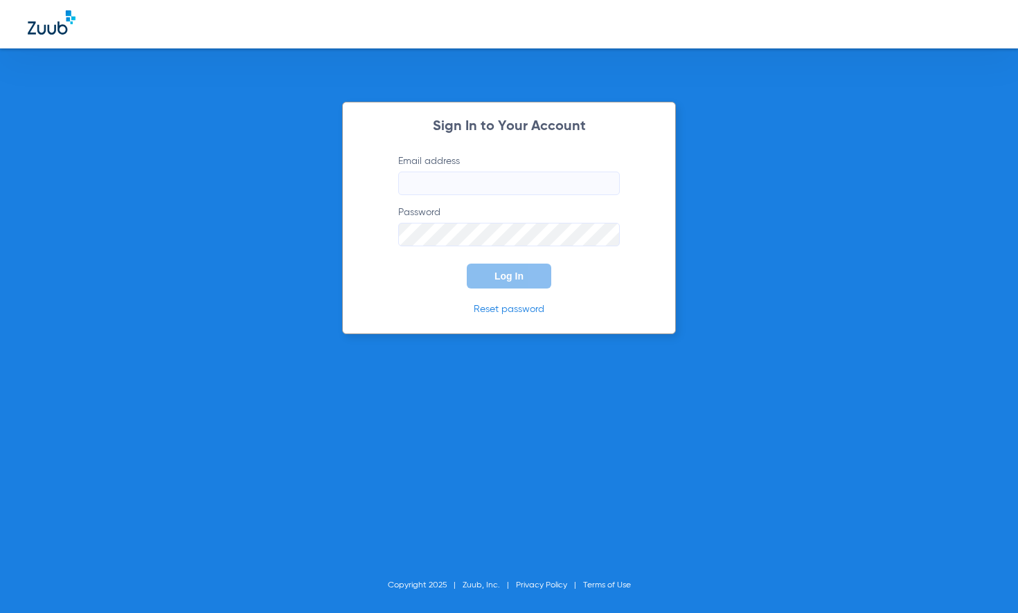 The image size is (1018, 613). I want to click on a: Reset password, so click(509, 309).